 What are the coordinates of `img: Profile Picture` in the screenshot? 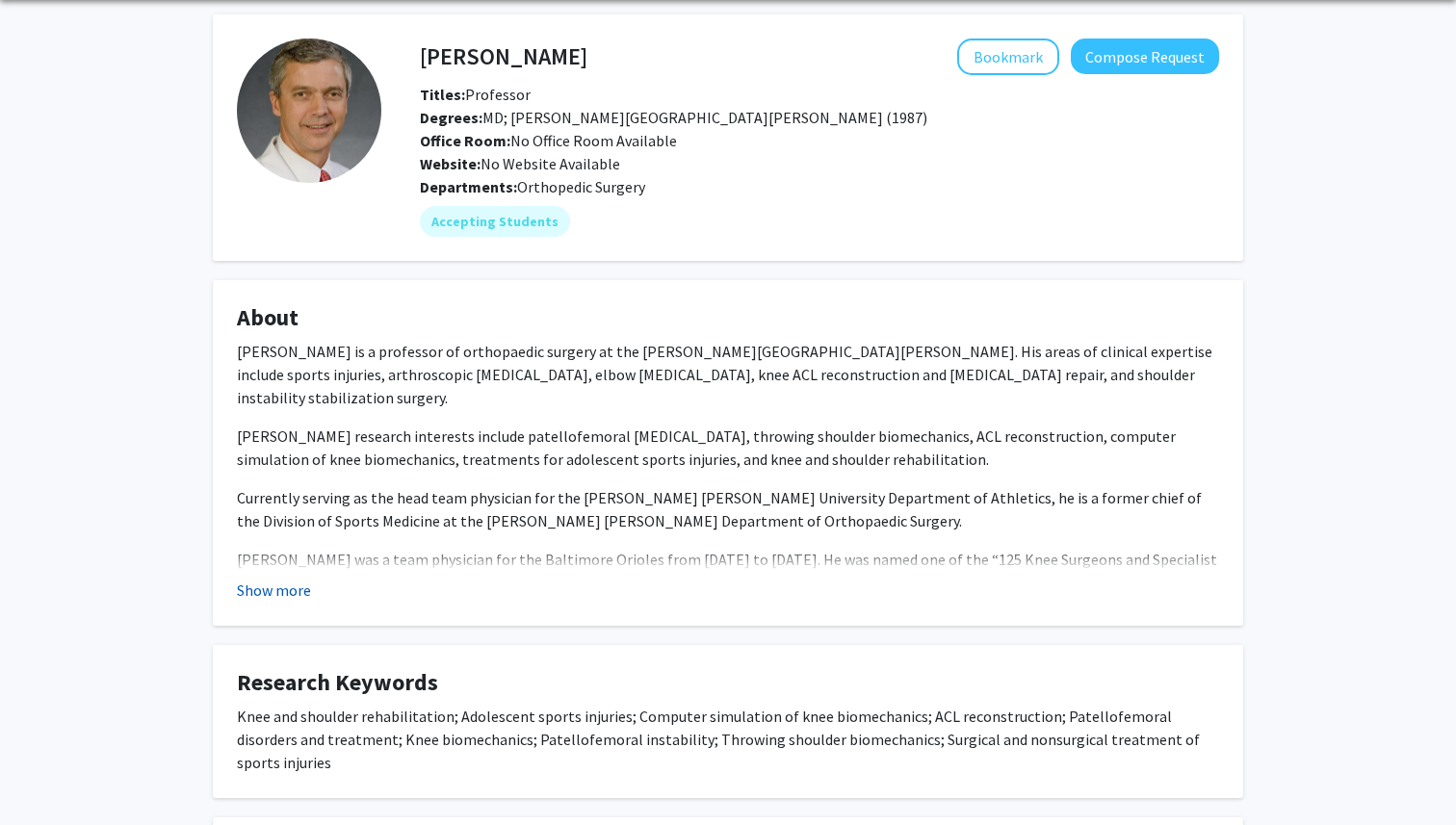 It's located at (309, 111).